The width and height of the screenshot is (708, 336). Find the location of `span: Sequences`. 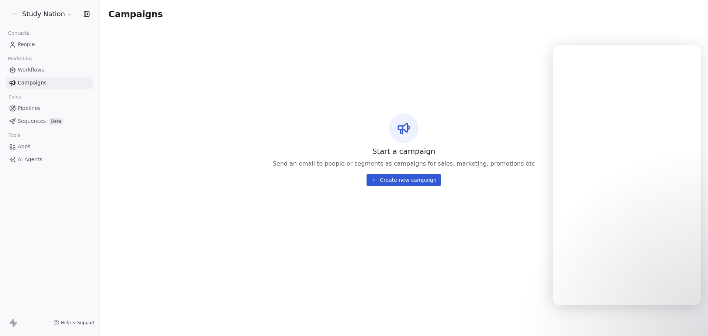

span: Sequences is located at coordinates (32, 121).